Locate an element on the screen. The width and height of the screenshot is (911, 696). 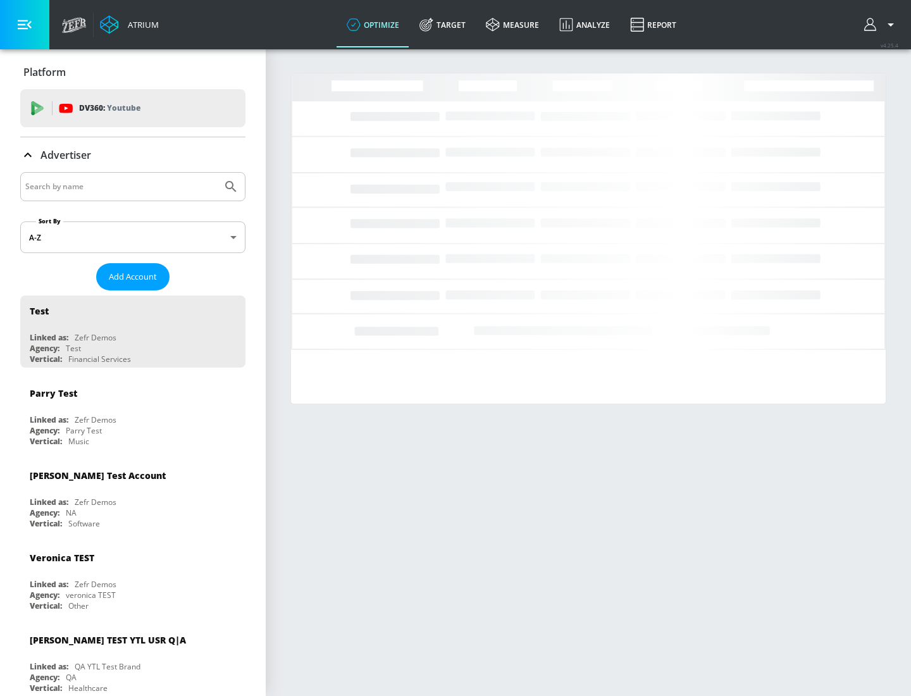
div: QA YTL Test Brand is located at coordinates (108, 666).